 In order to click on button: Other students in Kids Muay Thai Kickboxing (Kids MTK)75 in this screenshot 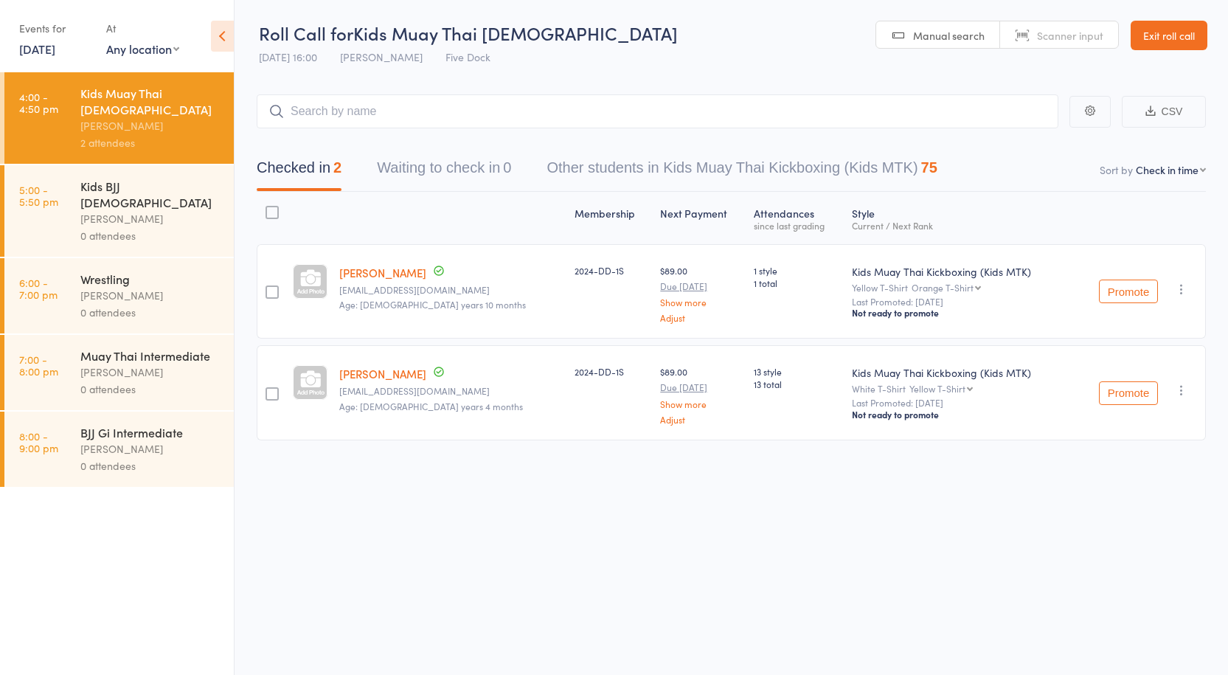, I will do `click(741, 171)`.